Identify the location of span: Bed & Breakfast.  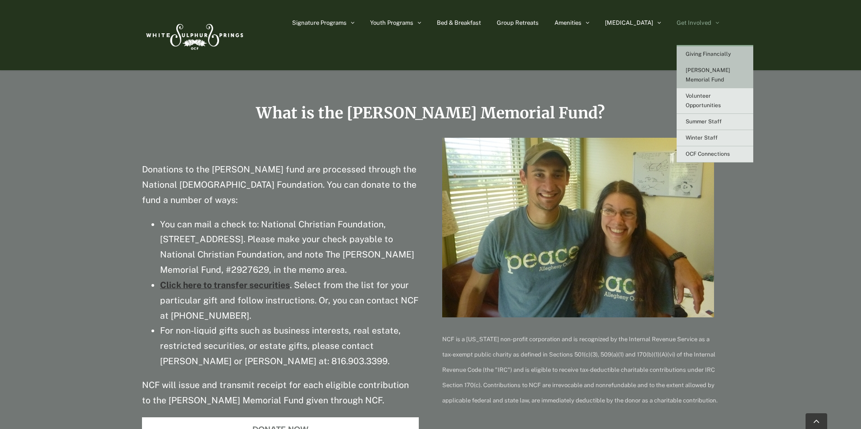
(459, 23).